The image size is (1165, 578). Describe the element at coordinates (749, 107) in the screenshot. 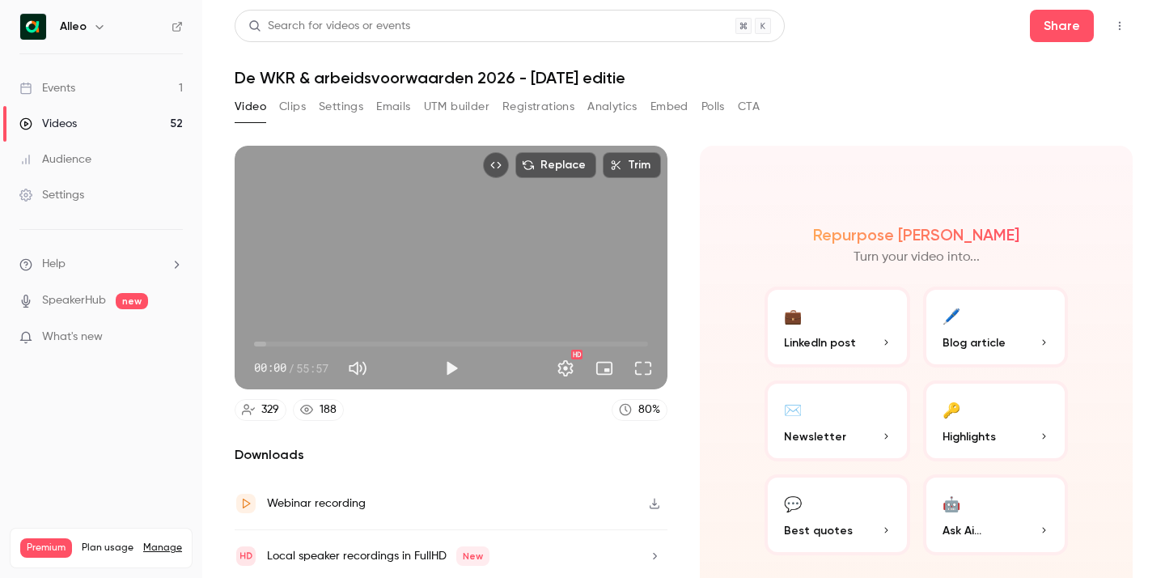

I see `button: CTA` at that location.